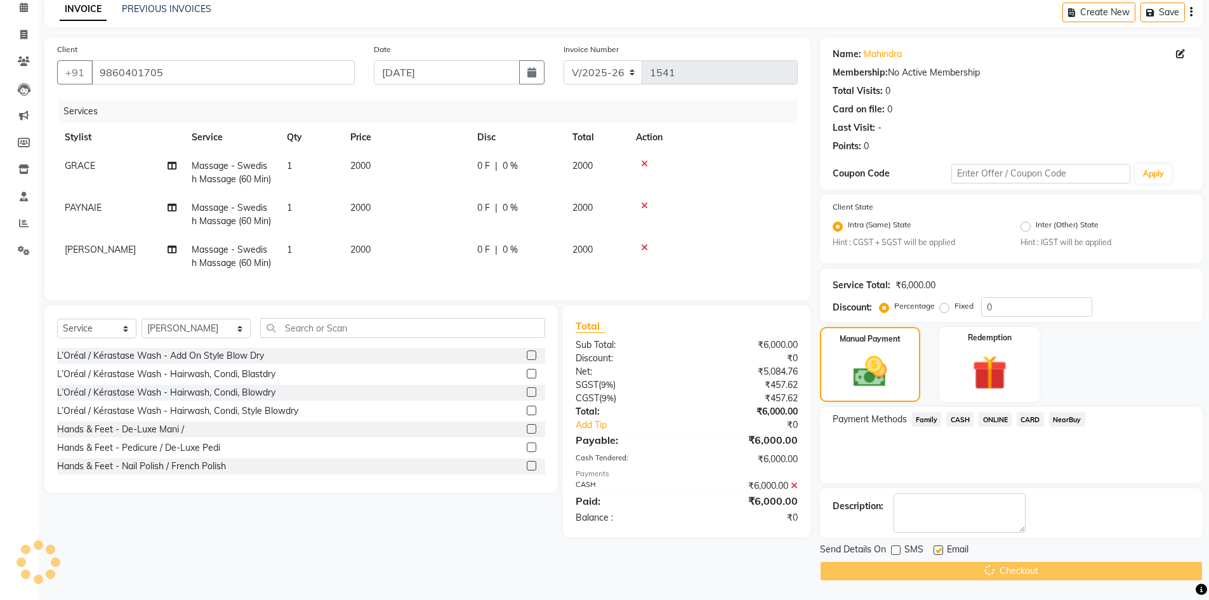 The image size is (1209, 600). I want to click on span: PAYNAIE, so click(83, 208).